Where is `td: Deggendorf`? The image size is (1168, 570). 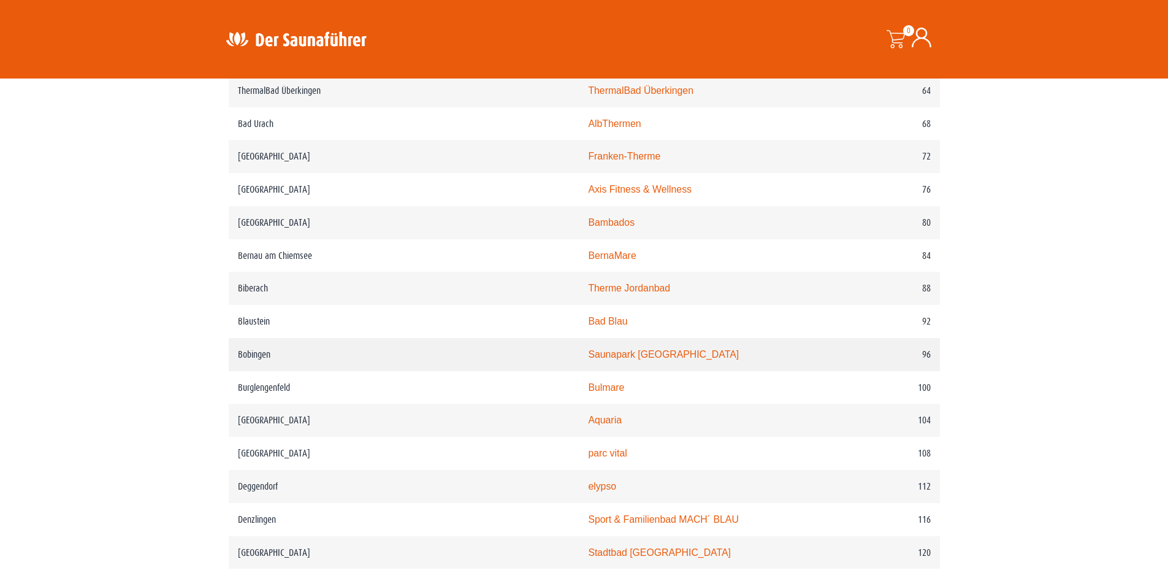
td: Deggendorf is located at coordinates (404, 486).